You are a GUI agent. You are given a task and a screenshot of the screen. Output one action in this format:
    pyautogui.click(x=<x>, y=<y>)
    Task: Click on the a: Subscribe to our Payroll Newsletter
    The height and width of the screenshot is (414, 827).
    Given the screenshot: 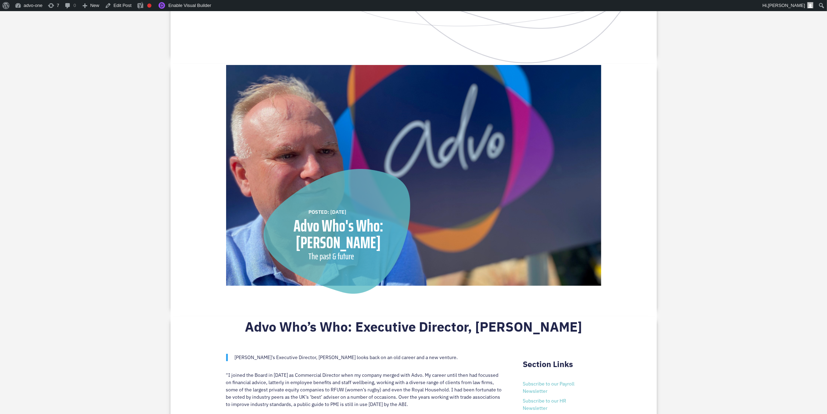 What is the action you would take?
    pyautogui.click(x=549, y=387)
    